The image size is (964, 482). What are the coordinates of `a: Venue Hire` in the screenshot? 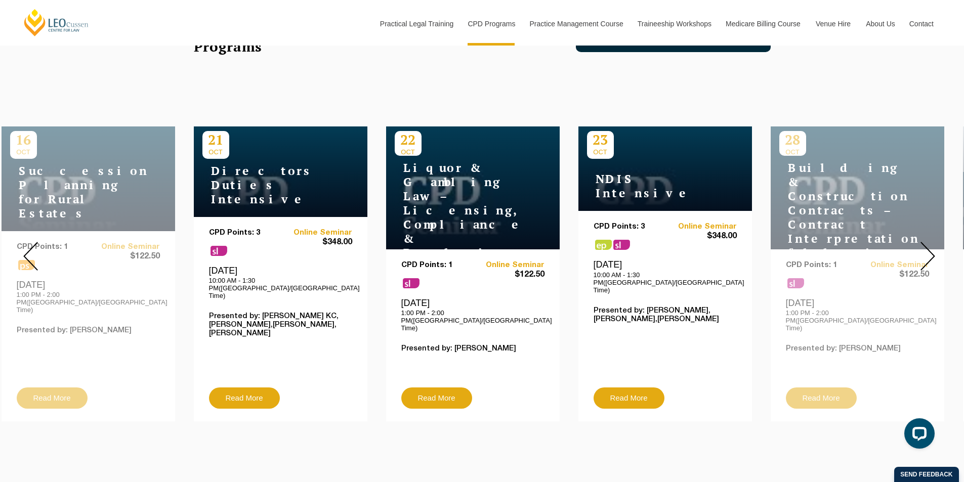 It's located at (833, 24).